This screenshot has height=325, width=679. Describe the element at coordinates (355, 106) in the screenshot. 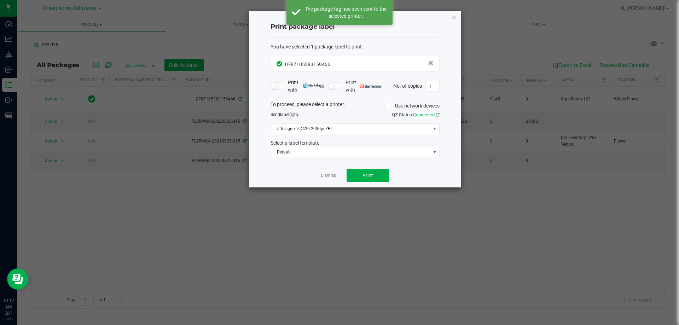

I see `div: To proceed, please select a printer.` at that location.